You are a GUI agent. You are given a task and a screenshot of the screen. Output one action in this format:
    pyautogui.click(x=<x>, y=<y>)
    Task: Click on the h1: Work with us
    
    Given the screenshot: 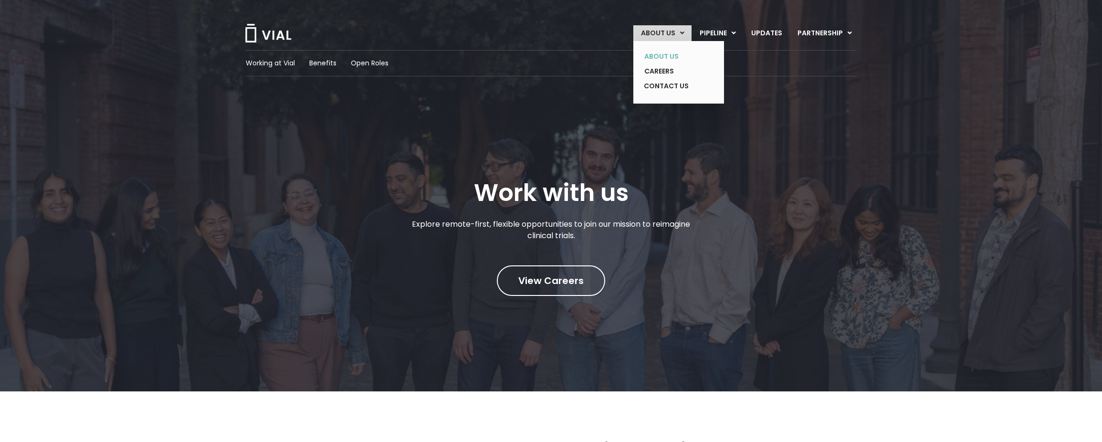 What is the action you would take?
    pyautogui.click(x=551, y=193)
    